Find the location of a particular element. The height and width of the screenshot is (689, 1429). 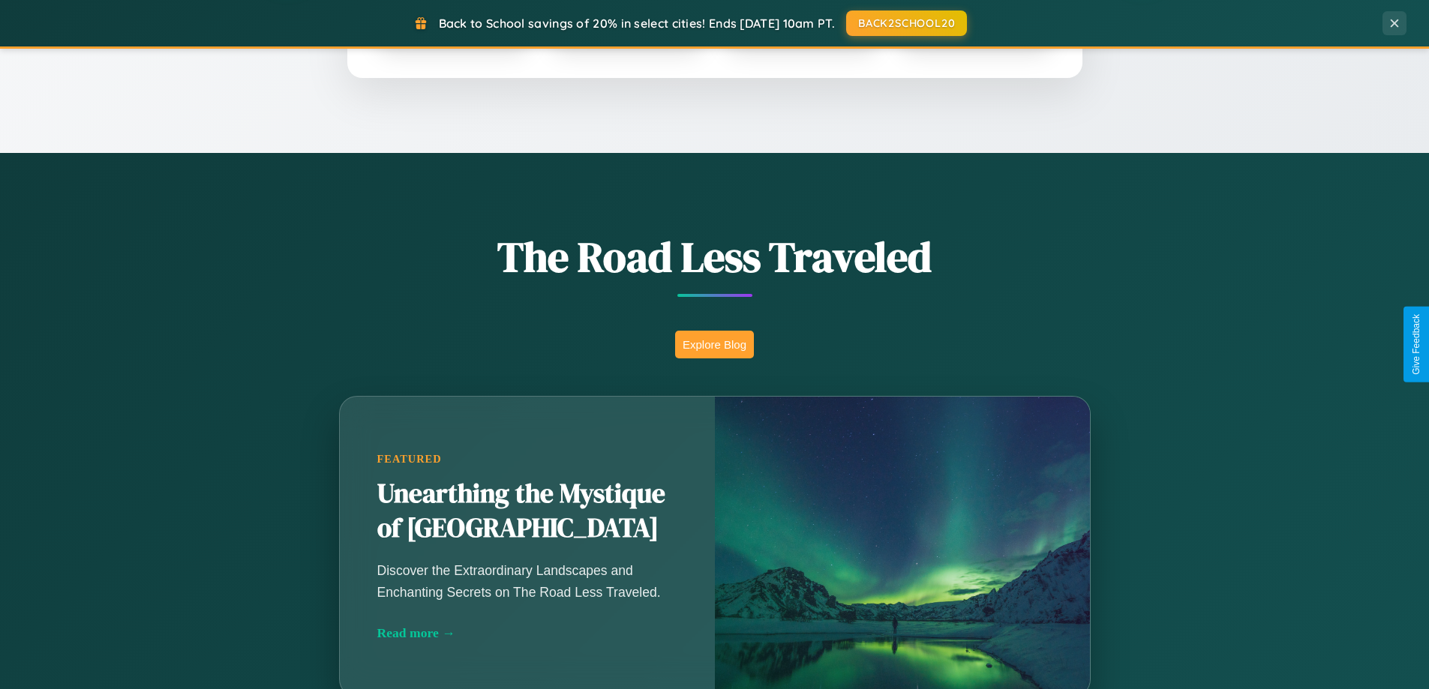

button: BACK2SCHOOL20 is located at coordinates (906, 23).